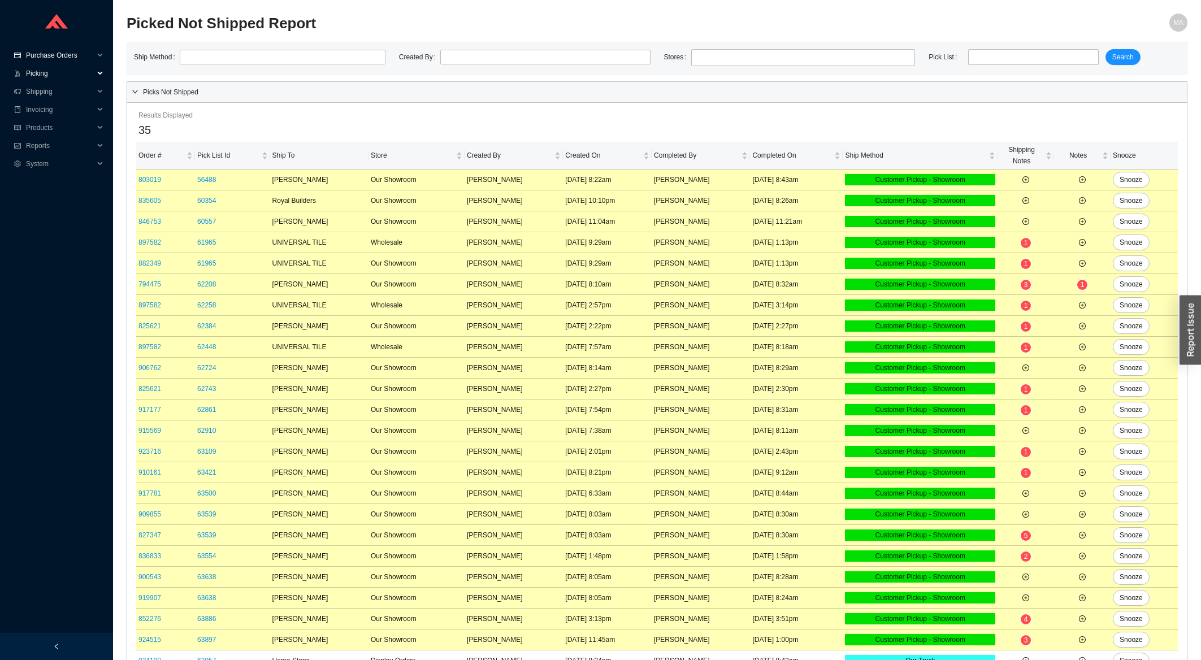  What do you see at coordinates (696, 155) in the screenshot?
I see `span: Completed By` at bounding box center [696, 155].